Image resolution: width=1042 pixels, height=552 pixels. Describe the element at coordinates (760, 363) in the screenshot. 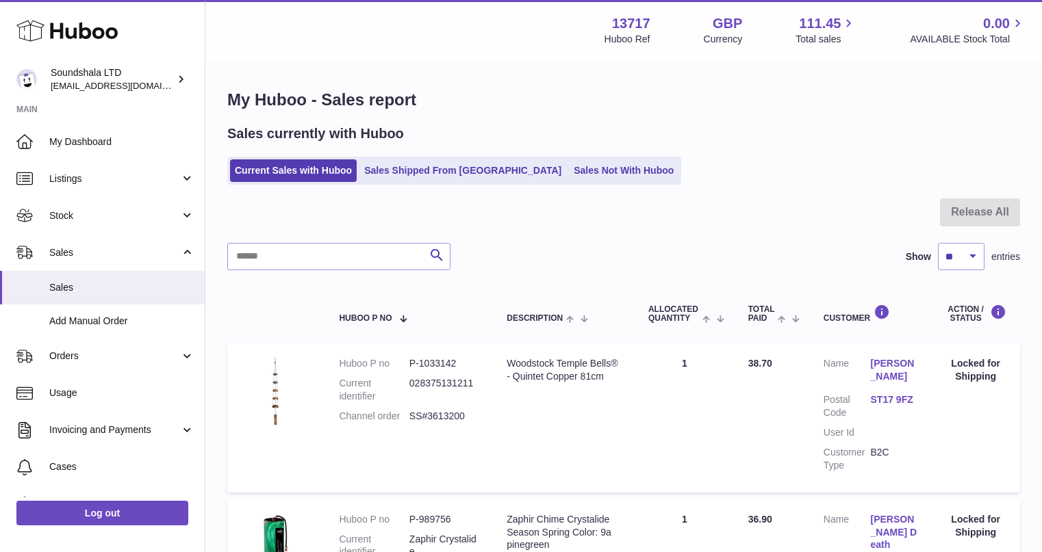

I see `span: 38.70` at that location.